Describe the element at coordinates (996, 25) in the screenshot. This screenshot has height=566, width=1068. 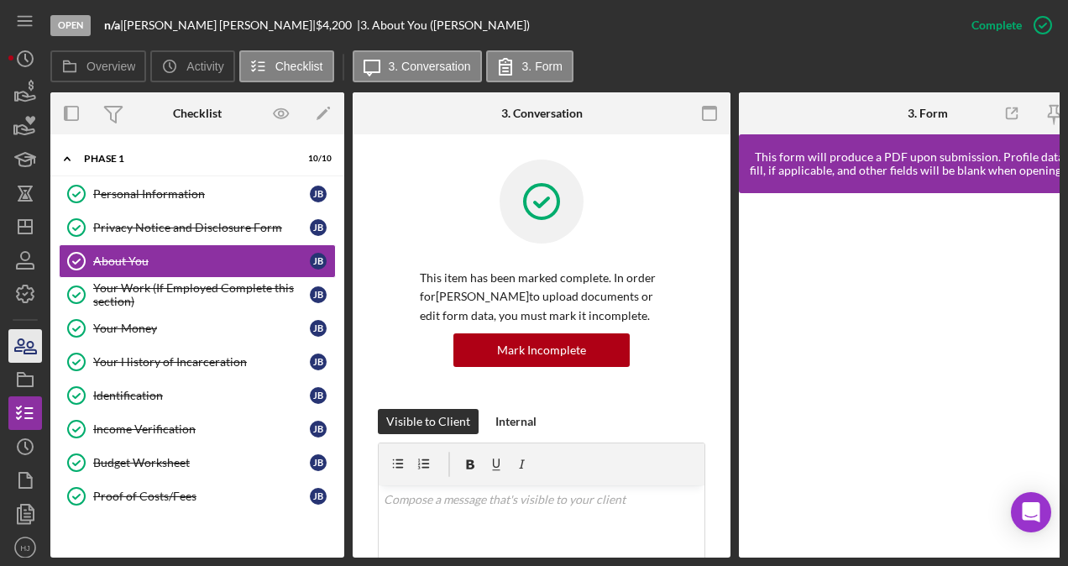
I see `div: Complete` at that location.